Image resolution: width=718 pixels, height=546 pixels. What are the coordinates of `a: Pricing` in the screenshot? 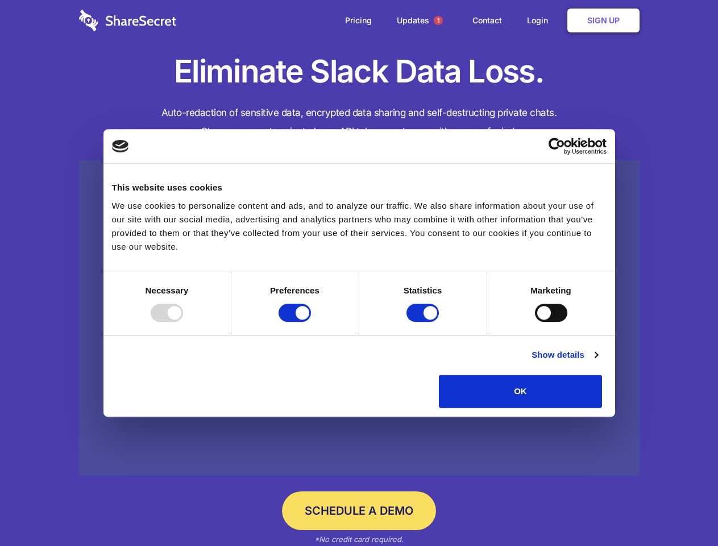 It's located at (358, 20).